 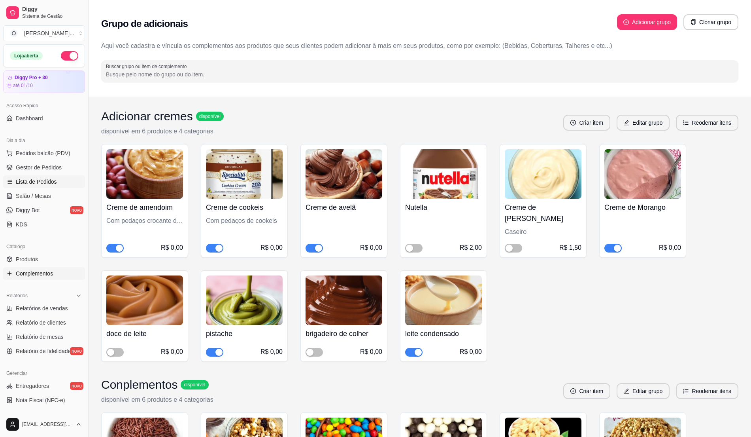 What do you see at coordinates (44, 259) in the screenshot?
I see `a: Produtos` at bounding box center [44, 259].